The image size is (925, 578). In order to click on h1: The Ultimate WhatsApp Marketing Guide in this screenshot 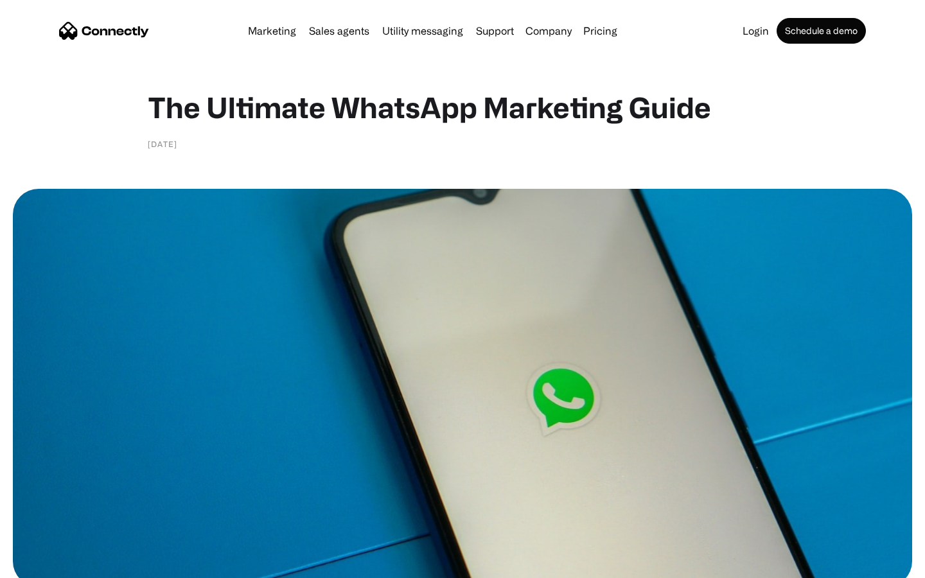, I will do `click(463, 107)`.